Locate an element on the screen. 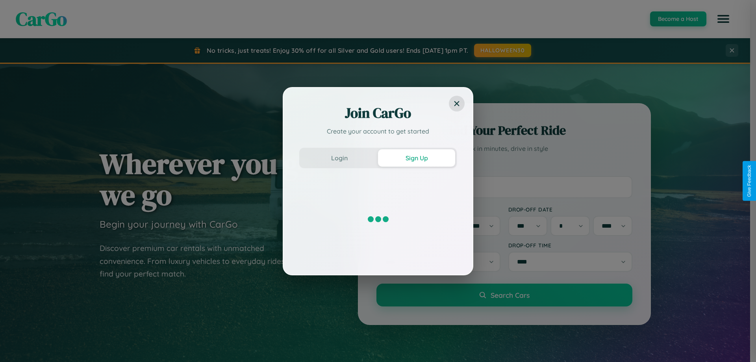 The height and width of the screenshot is (362, 756). button: Sign Up is located at coordinates (417, 158).